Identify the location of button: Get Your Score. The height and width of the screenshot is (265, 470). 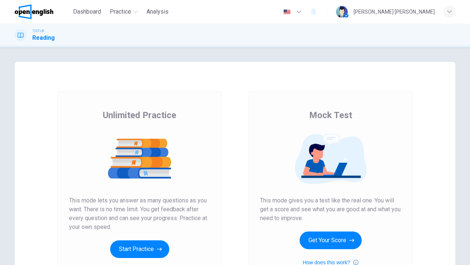
(331, 240).